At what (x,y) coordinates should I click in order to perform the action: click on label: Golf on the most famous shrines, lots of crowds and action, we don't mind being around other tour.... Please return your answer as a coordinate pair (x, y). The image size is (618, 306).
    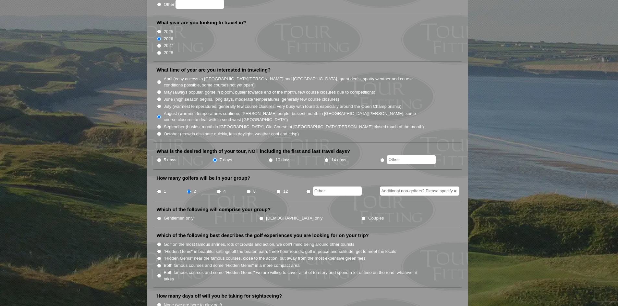
    Looking at the image, I should click on (259, 245).